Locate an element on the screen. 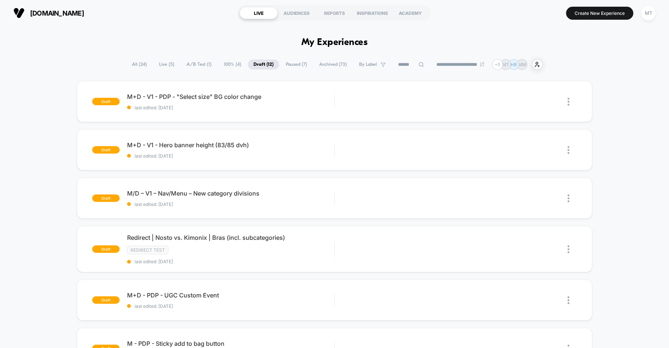 The width and height of the screenshot is (669, 348). div: LIVE is located at coordinates (259, 13).